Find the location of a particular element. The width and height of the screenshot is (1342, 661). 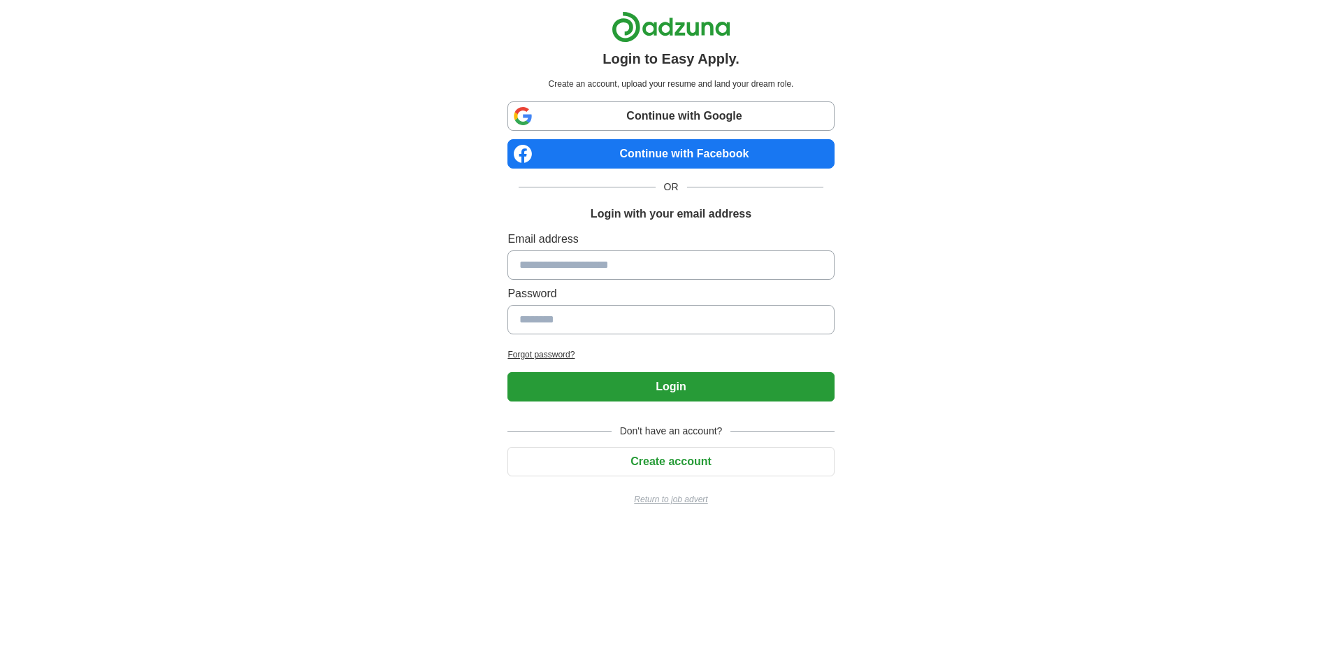

h2: Forgot password? is located at coordinates (670, 354).